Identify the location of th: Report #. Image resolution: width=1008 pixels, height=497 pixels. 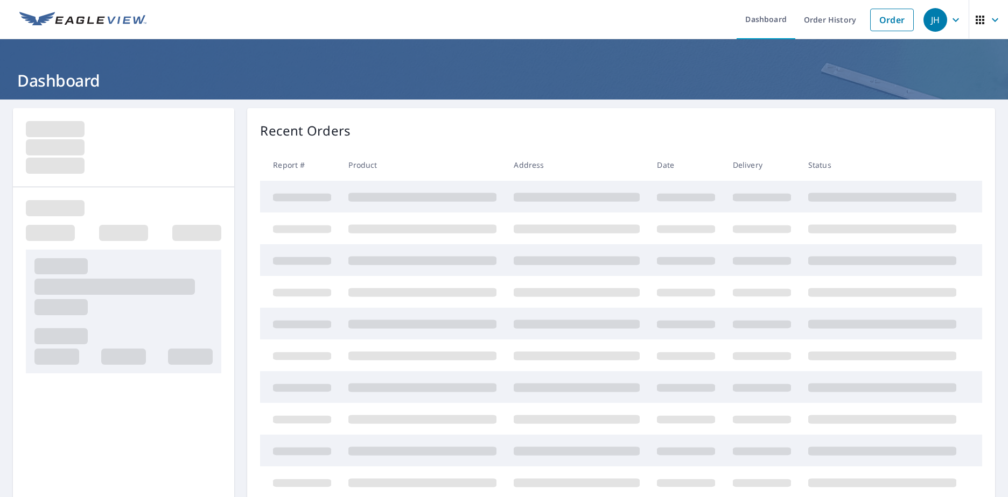
(300, 165).